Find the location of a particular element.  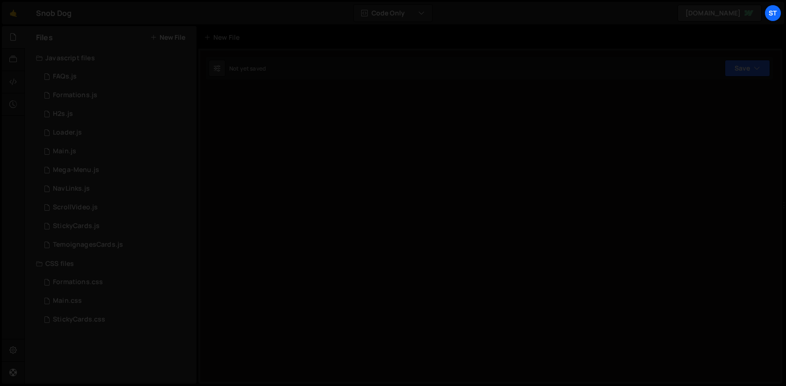

div: 16673/45521.css is located at coordinates (116, 301).